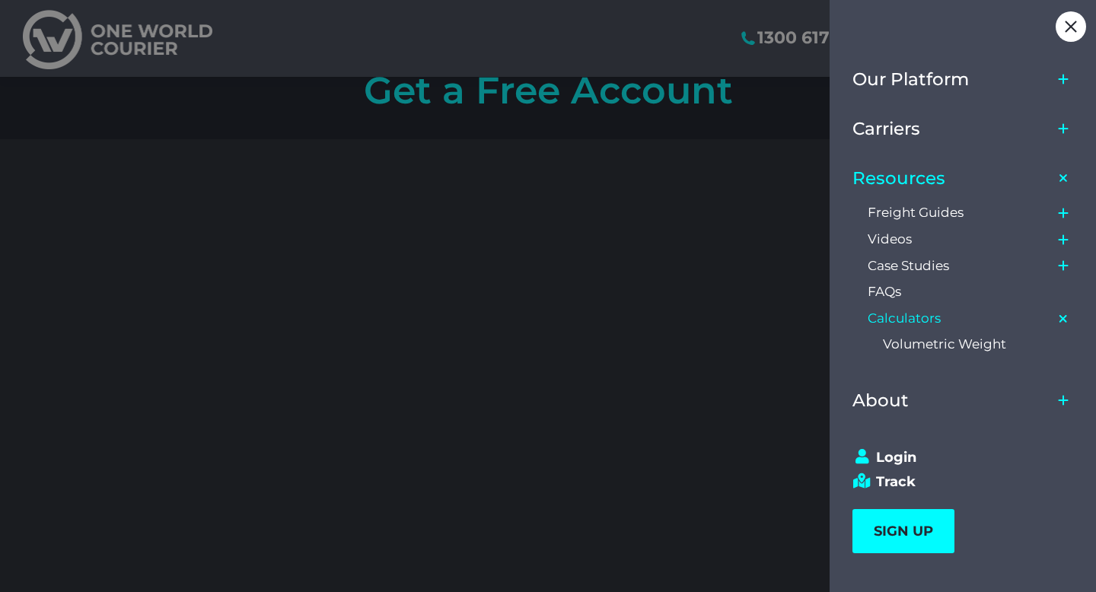  Describe the element at coordinates (971, 292) in the screenshot. I see `a: FAQs` at that location.